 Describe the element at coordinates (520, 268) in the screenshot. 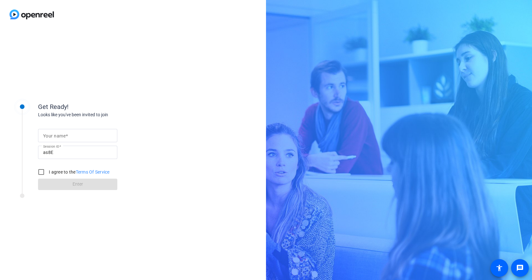

I see `mat-icon: message` at that location.